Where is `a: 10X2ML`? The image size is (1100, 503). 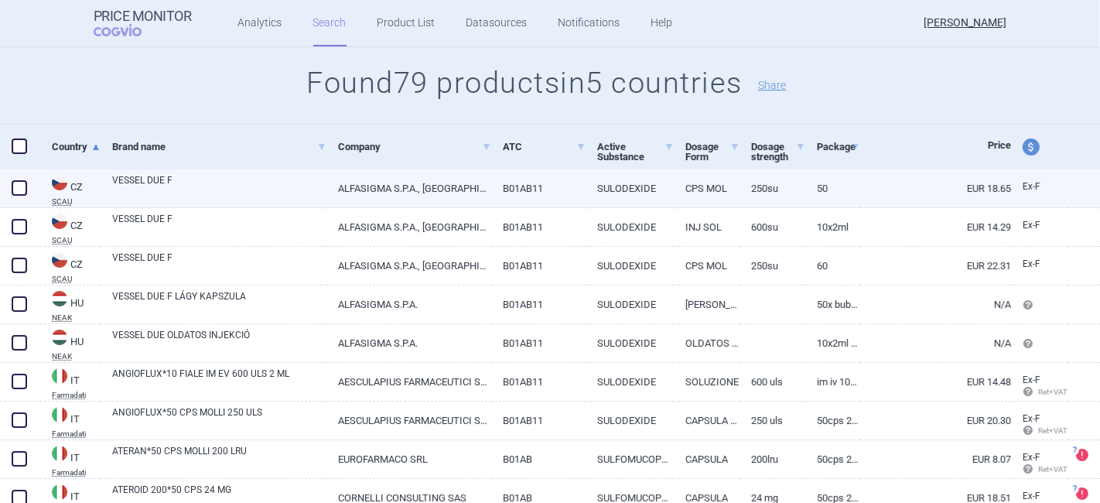 a: 10X2ML is located at coordinates (832, 227).